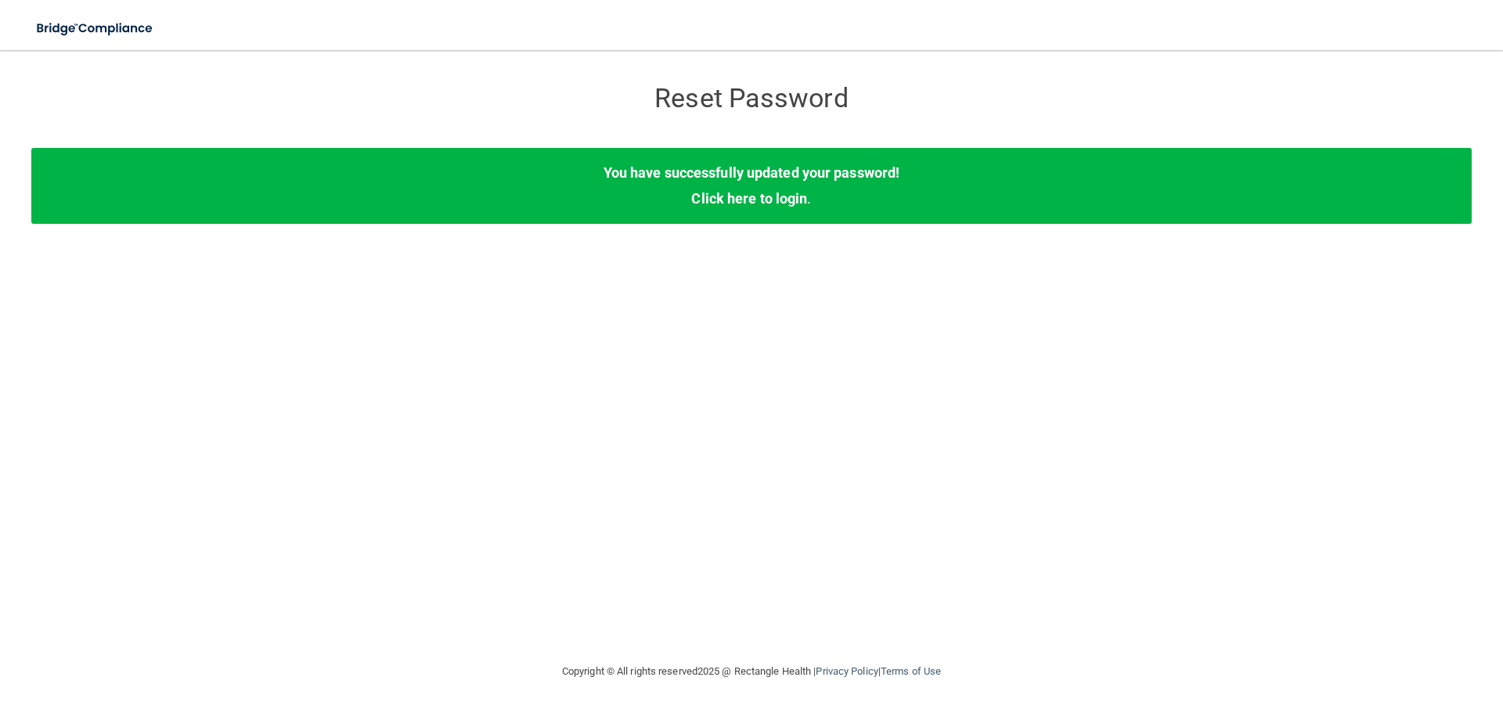 The image size is (1503, 713). I want to click on b: You have successfully updated your password!, so click(752, 172).